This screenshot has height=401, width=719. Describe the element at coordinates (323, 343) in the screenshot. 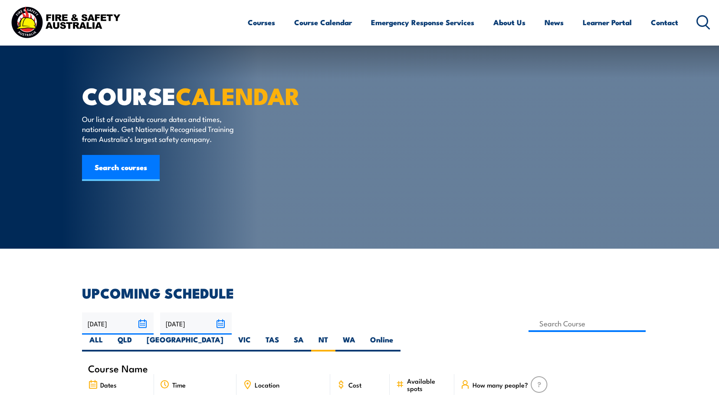

I see `label: NT` at that location.